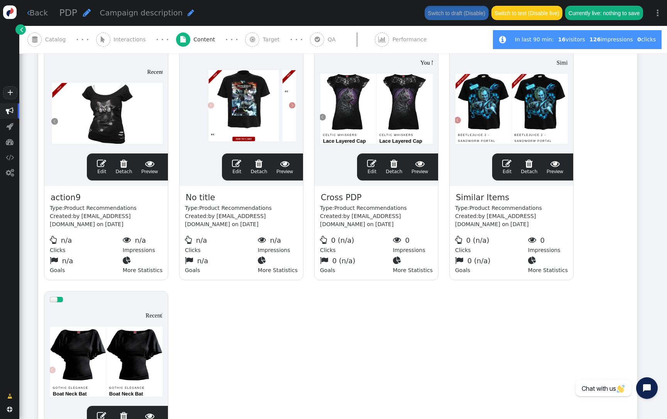 The width and height of the screenshot is (667, 419). I want to click on span: Performance, so click(411, 39).